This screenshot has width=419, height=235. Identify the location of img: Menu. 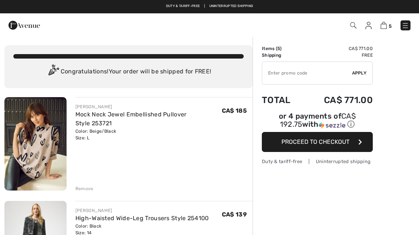
(405, 26).